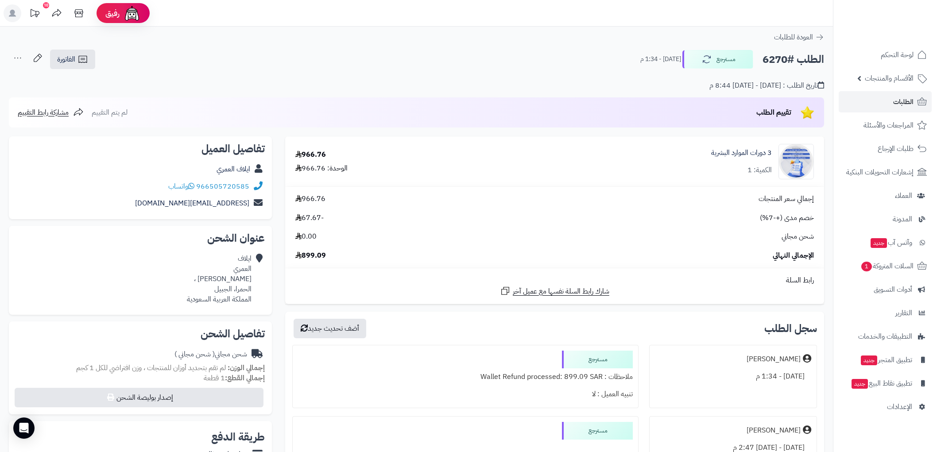  I want to click on a: ايلاف العمري, so click(233, 169).